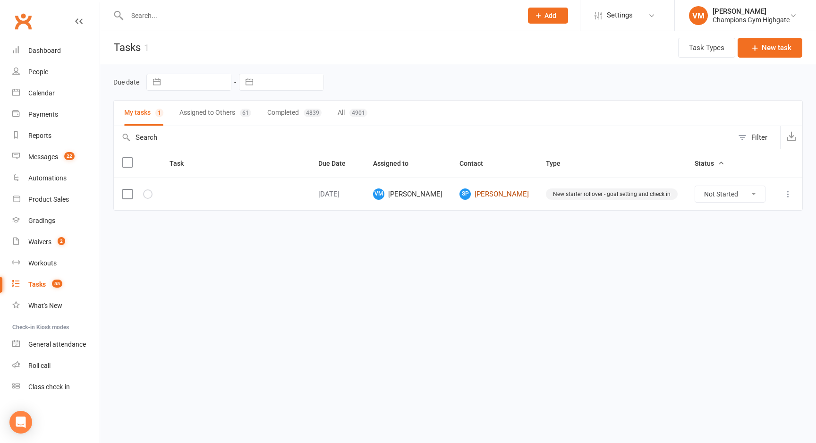 This screenshot has width=816, height=443. Describe the element at coordinates (38, 72) in the screenshot. I see `div: People` at that location.